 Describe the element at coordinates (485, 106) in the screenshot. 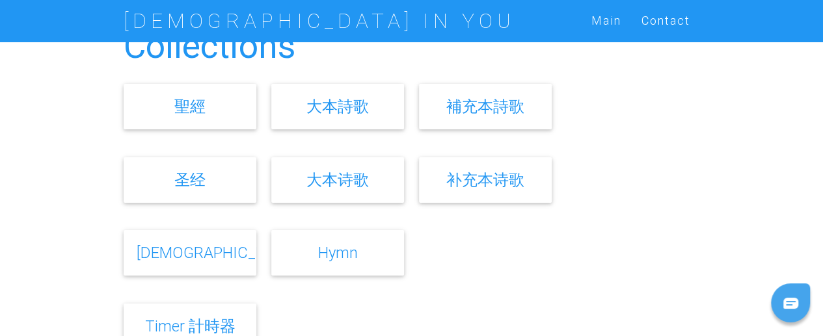

I see `a: 補充本詩歌` at that location.